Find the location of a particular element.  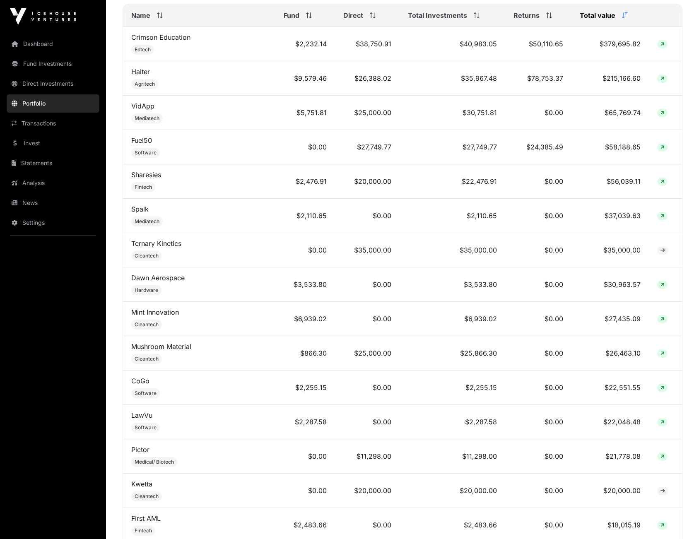

td: $30,751.81 is located at coordinates (452, 113).